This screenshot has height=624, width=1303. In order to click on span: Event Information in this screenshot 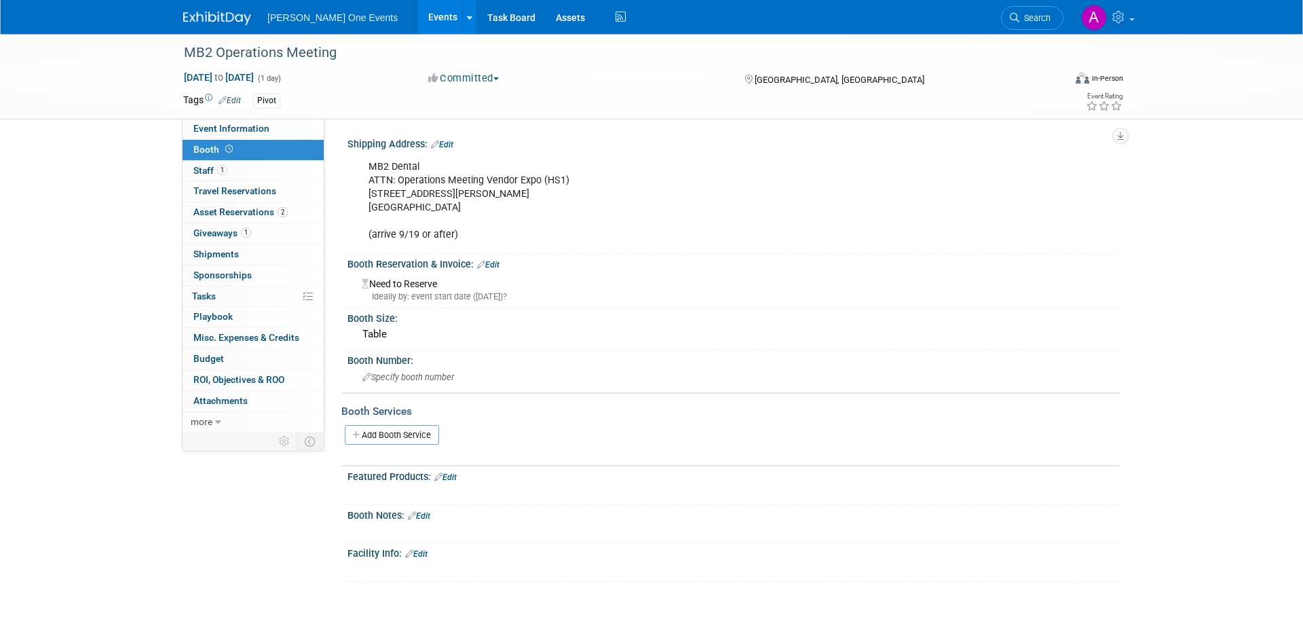, I will do `click(231, 128)`.